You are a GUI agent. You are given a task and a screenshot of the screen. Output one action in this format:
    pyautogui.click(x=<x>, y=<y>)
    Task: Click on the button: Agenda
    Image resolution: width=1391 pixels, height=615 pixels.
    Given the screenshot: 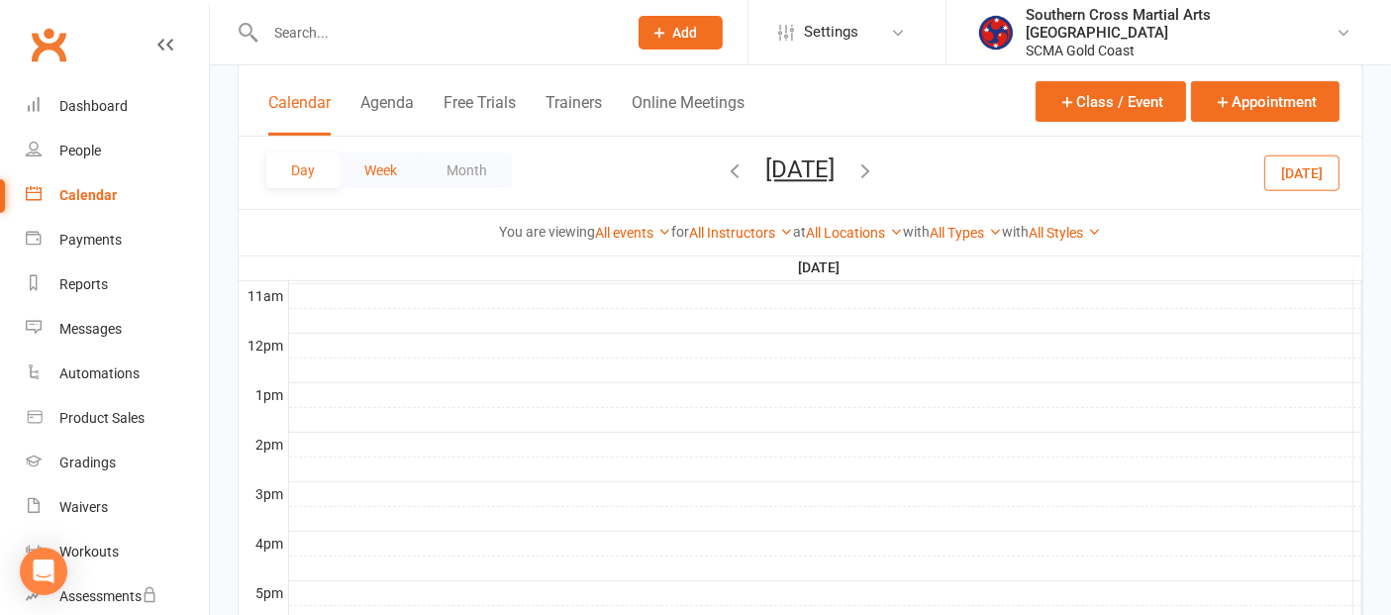 What is the action you would take?
    pyautogui.click(x=387, y=114)
    